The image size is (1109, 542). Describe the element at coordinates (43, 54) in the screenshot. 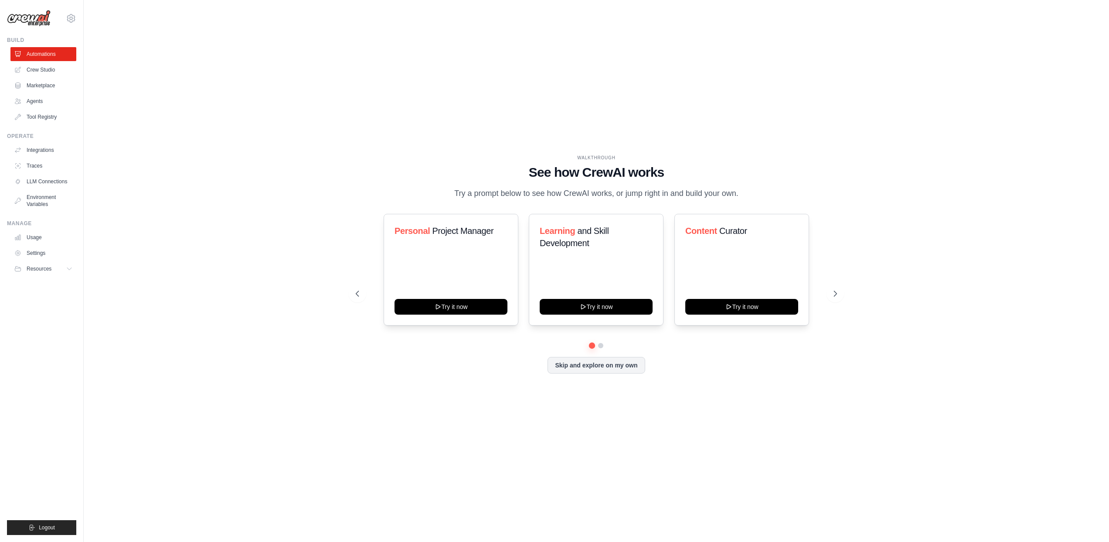

I see `a: Automations` at that location.